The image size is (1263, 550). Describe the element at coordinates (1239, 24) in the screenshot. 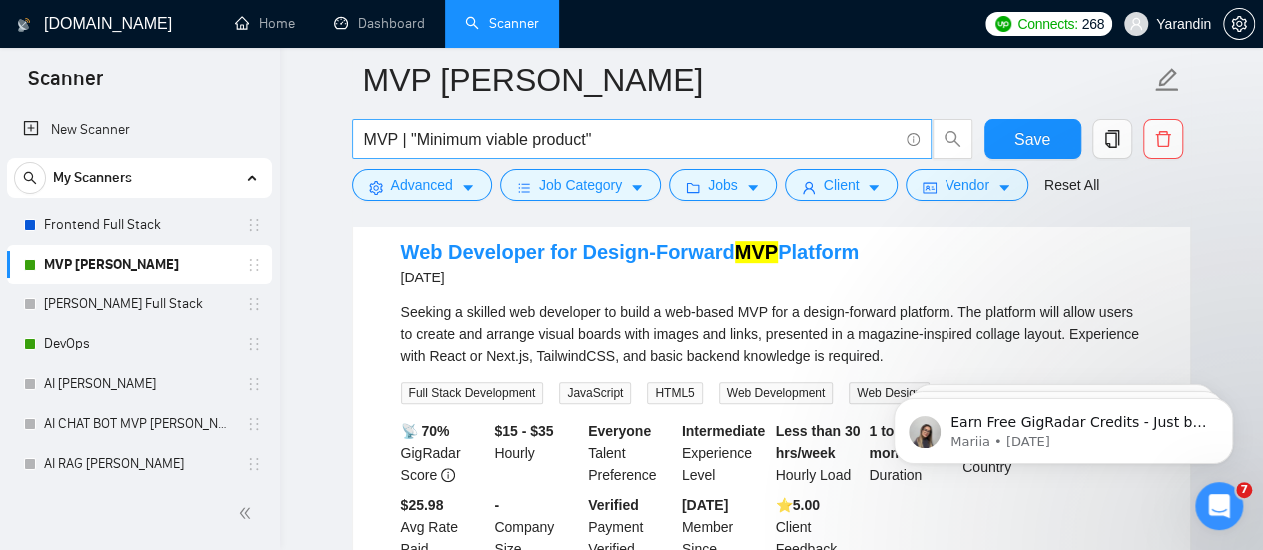

I see `a: setting` at that location.